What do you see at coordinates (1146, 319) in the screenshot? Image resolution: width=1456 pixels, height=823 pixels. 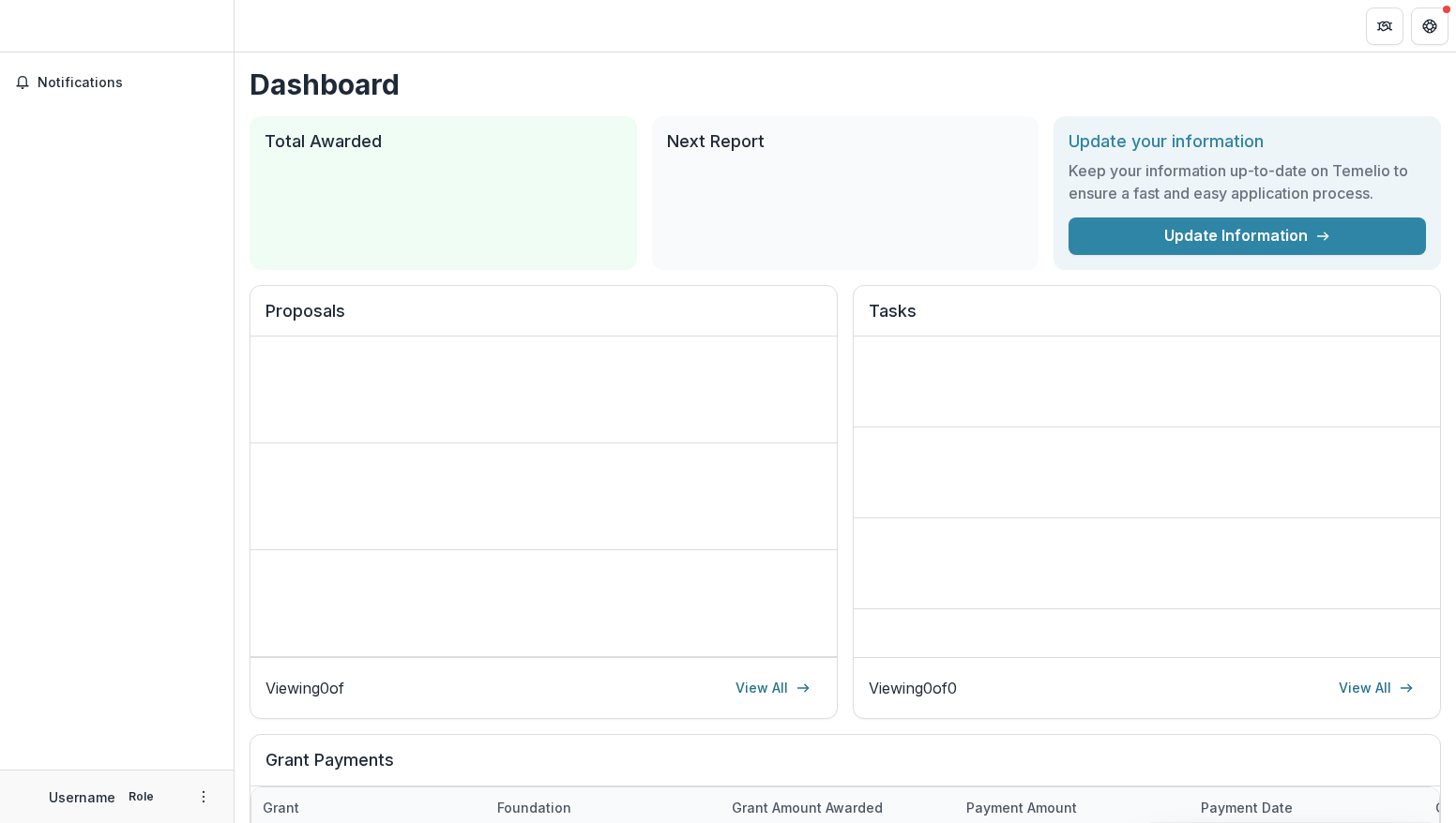 I see `h2: Tasks` at bounding box center [1146, 319].